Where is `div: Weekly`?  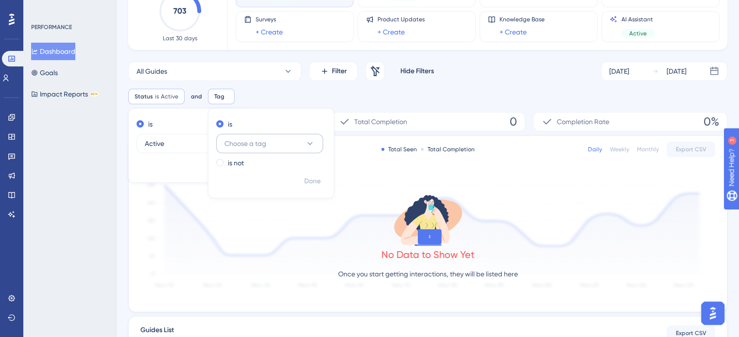
div: Weekly is located at coordinates (619, 150).